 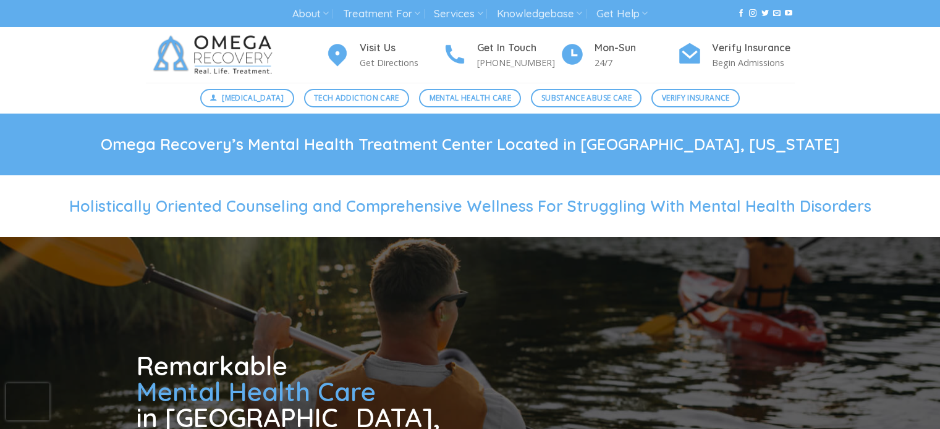 I want to click on a: About, so click(x=310, y=14).